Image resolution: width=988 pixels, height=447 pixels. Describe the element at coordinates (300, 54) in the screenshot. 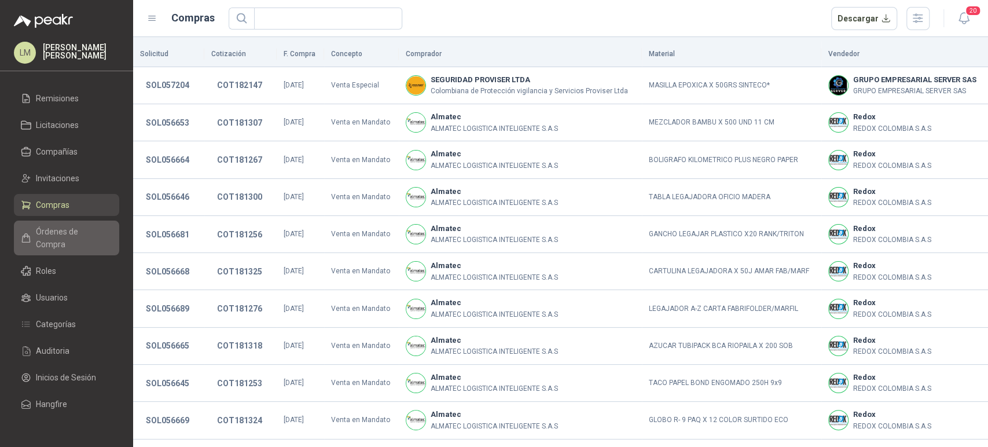

I see `th: F. Compra` at that location.